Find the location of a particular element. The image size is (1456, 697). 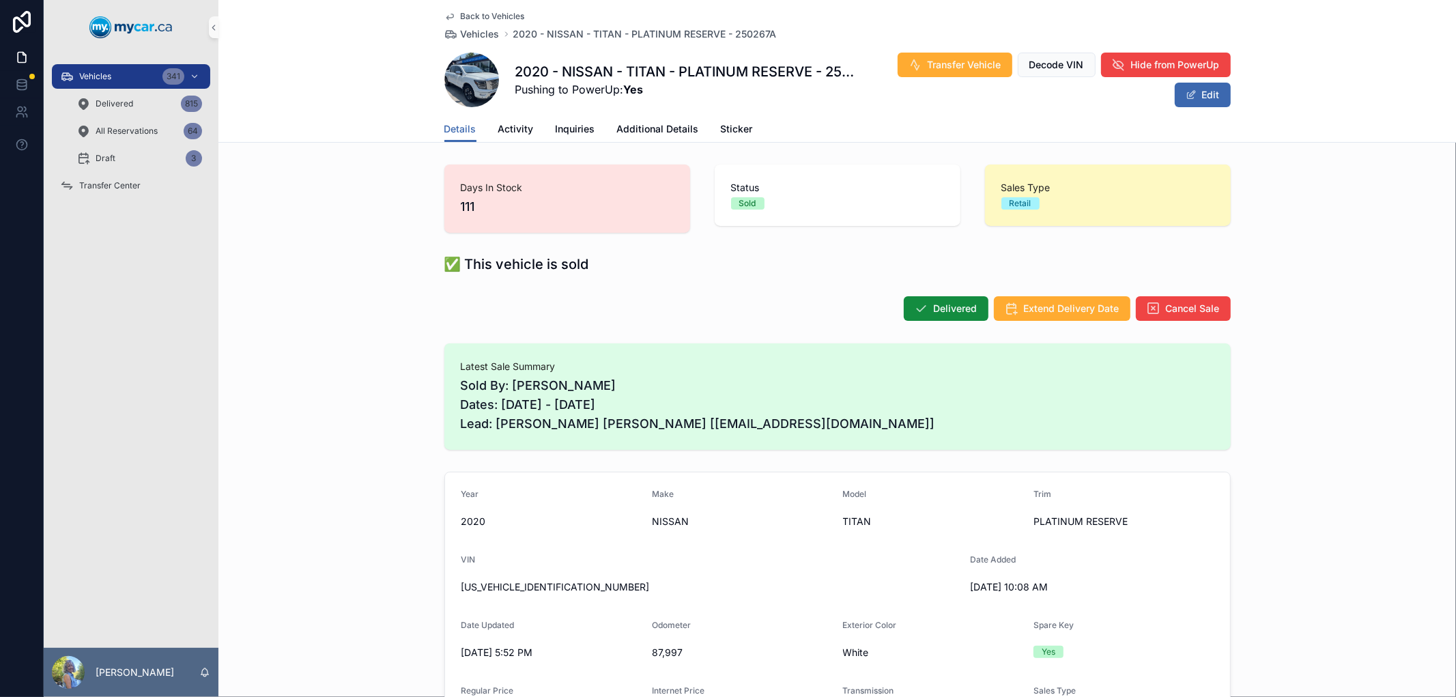

span: Pushing to PowerUp: is located at coordinates (685, 89).